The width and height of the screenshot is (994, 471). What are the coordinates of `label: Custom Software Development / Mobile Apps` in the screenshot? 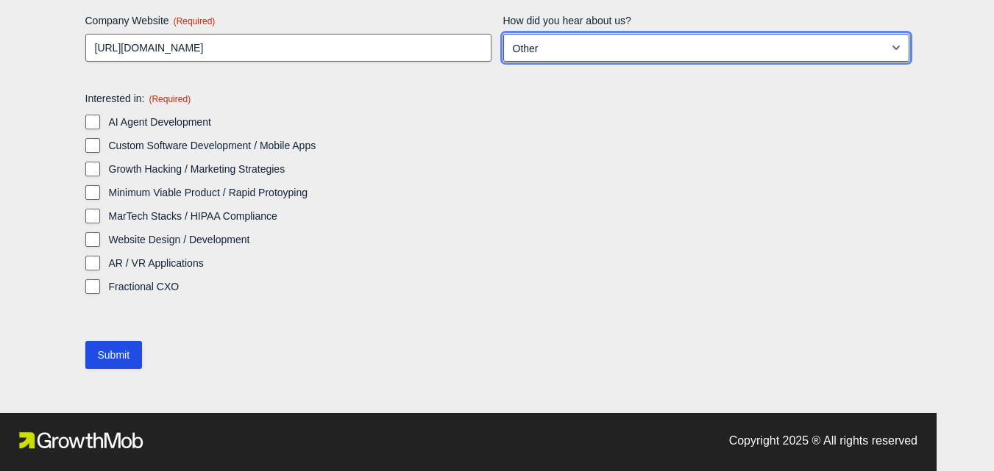 It's located at (509, 146).